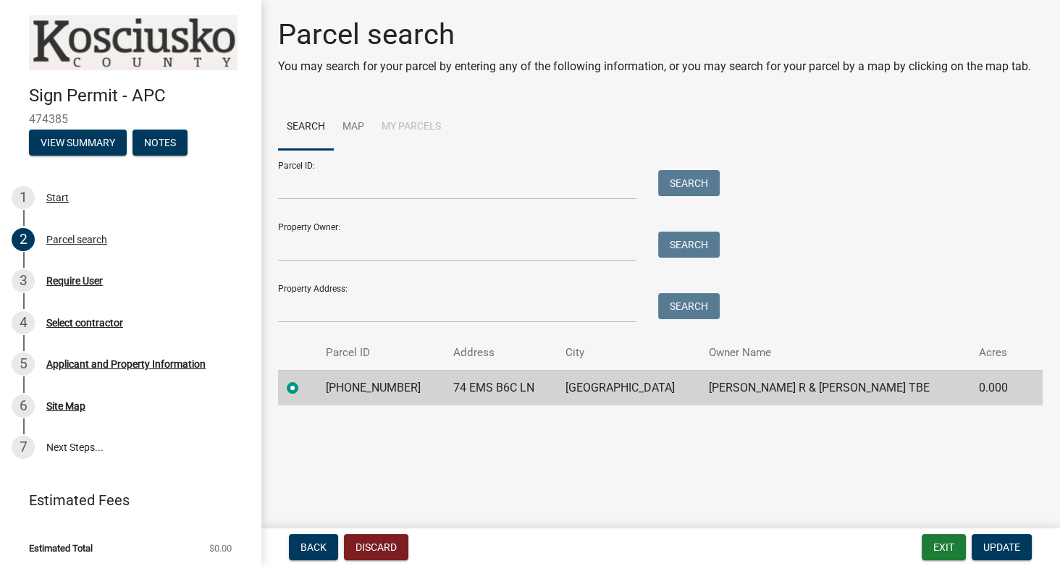  What do you see at coordinates (353, 127) in the screenshot?
I see `a: Map` at bounding box center [353, 127].